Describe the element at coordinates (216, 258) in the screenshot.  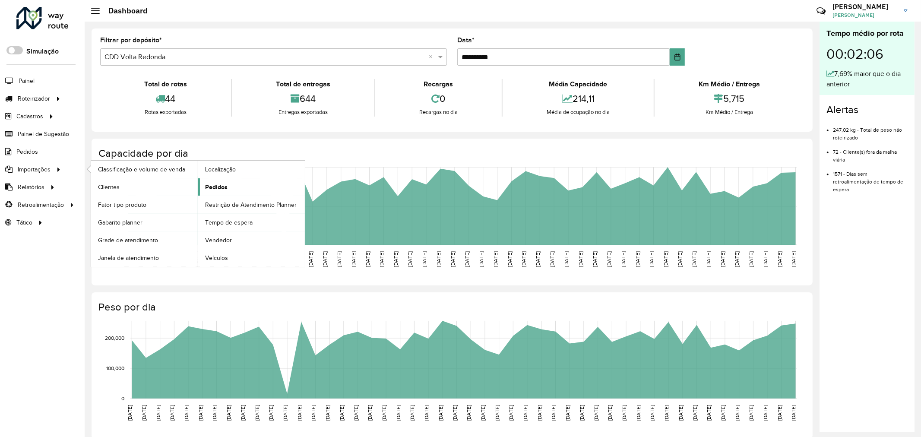
I see `span: Veículos` at that location.